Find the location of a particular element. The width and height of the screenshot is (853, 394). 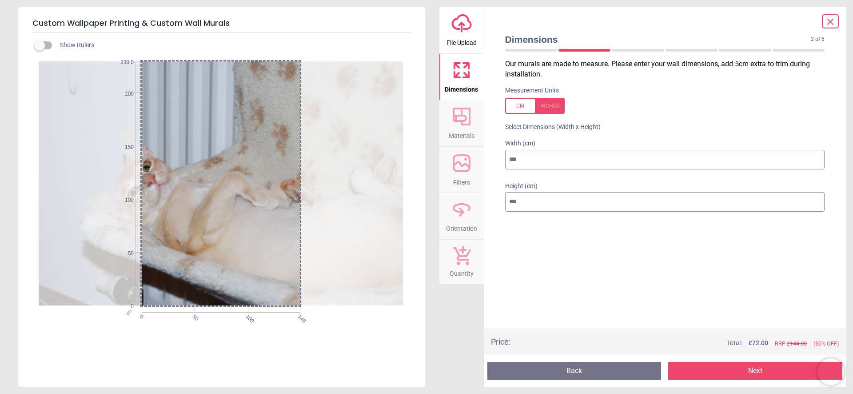

label: Select Dimensions (Width x Height) is located at coordinates (549, 127).